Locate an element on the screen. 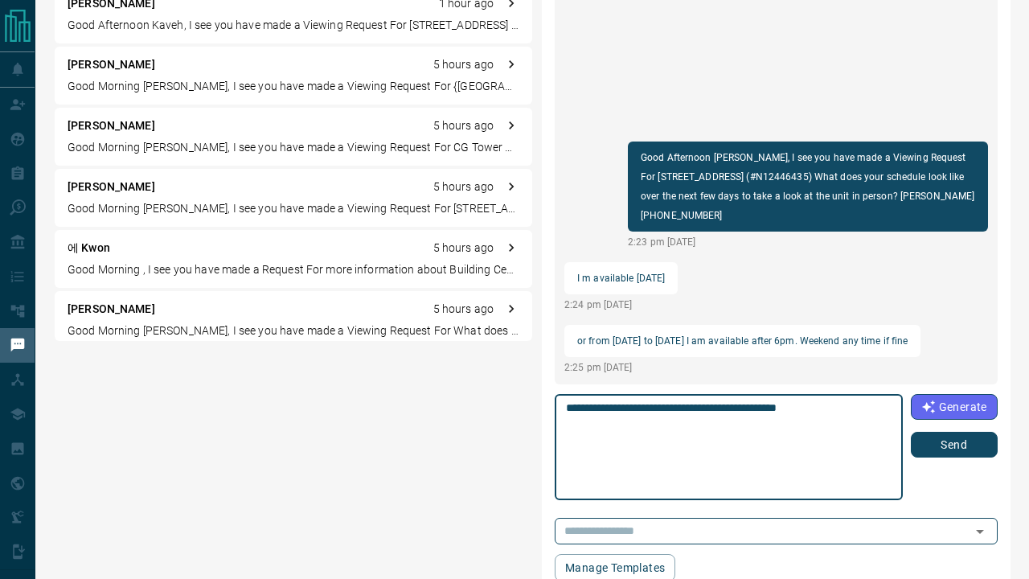 The height and width of the screenshot is (579, 1029). button: Generate is located at coordinates (954, 407).